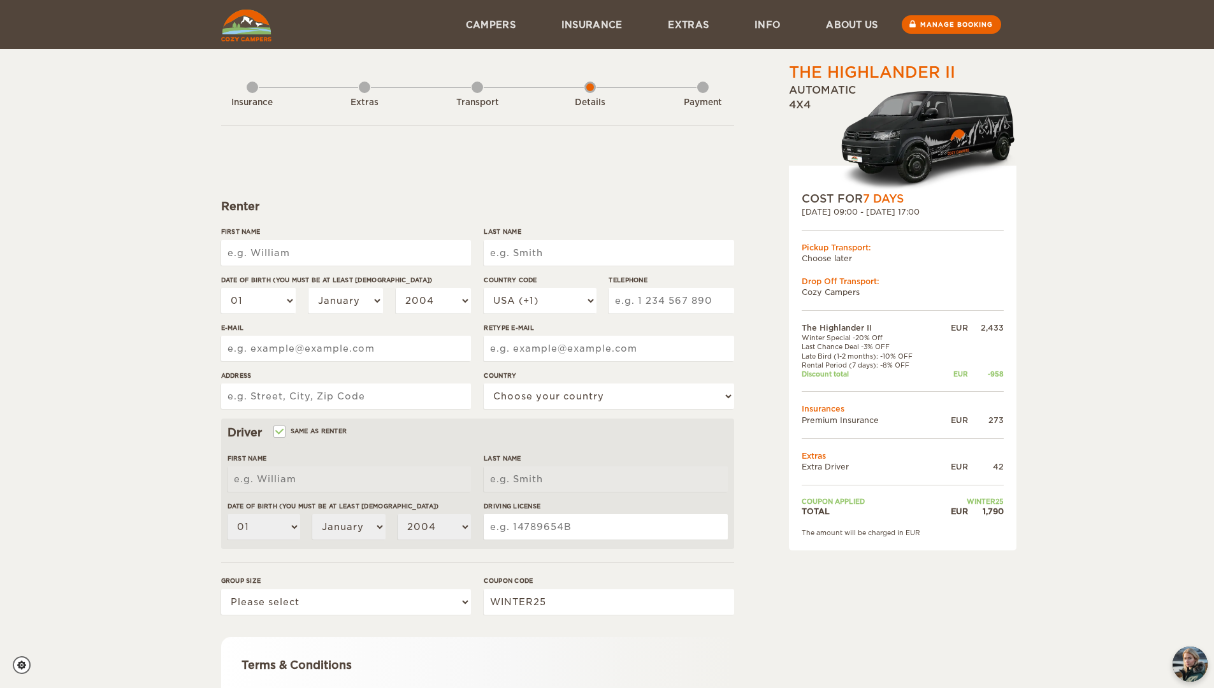 The image size is (1214, 688). I want to click on div: The amount will be charged in EUR, so click(902, 533).